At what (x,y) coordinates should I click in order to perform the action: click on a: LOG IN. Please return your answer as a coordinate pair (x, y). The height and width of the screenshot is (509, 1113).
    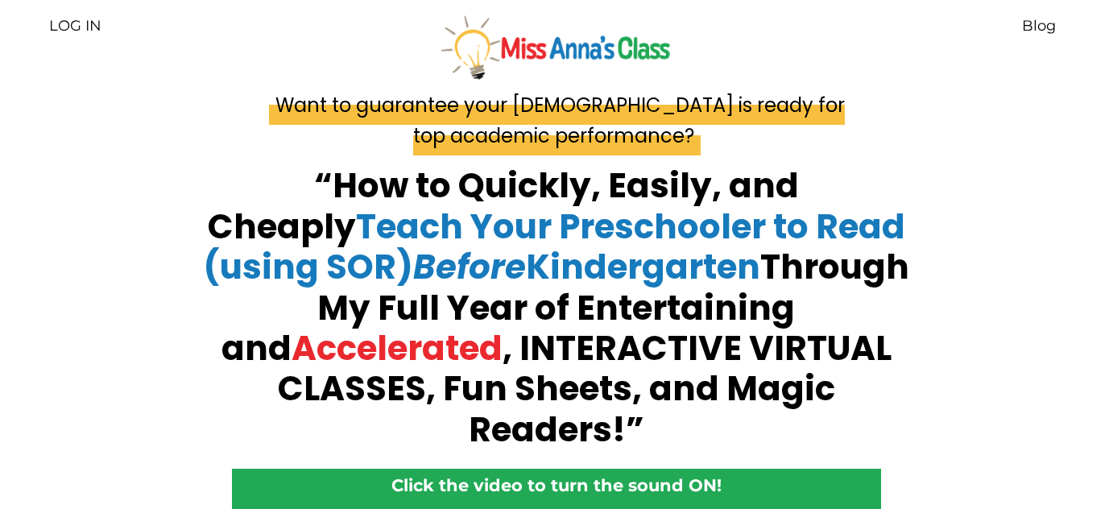
    Looking at the image, I should click on (75, 26).